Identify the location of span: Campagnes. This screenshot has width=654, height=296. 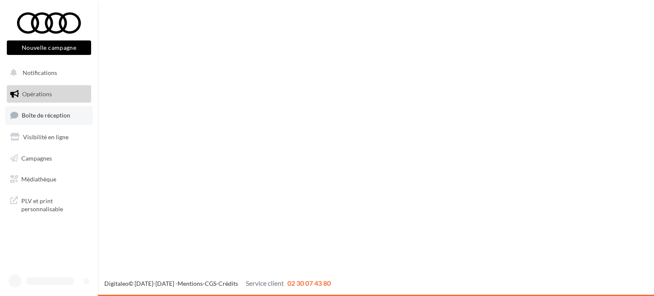
(37, 158).